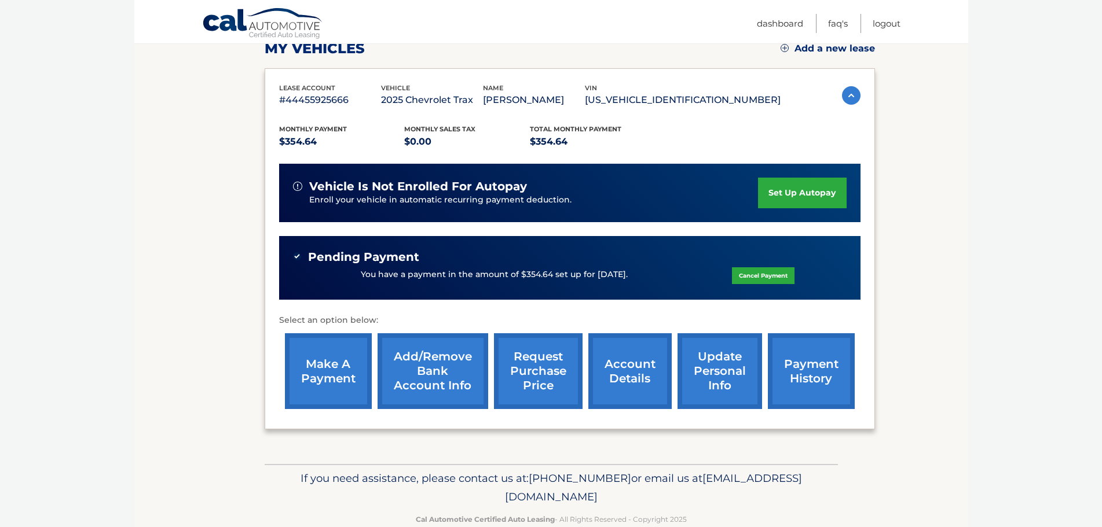  I want to click on span: name, so click(493, 88).